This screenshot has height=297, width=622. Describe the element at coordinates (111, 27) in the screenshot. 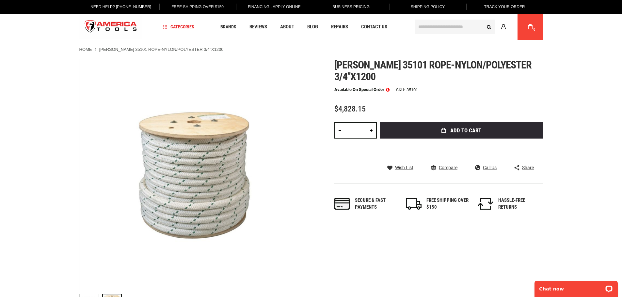

I see `a: store logo` at that location.